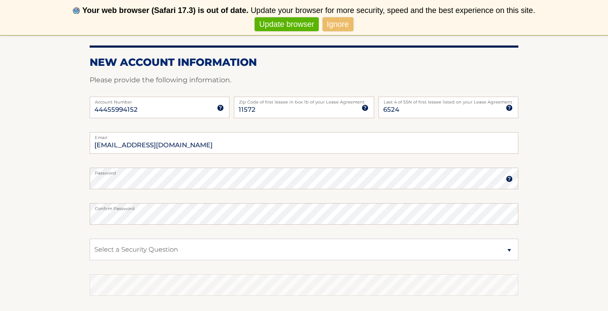  Describe the element at coordinates (304, 100) in the screenshot. I see `label: Zip Code of first lessee in box 1b of your Lease Agreement` at that location.